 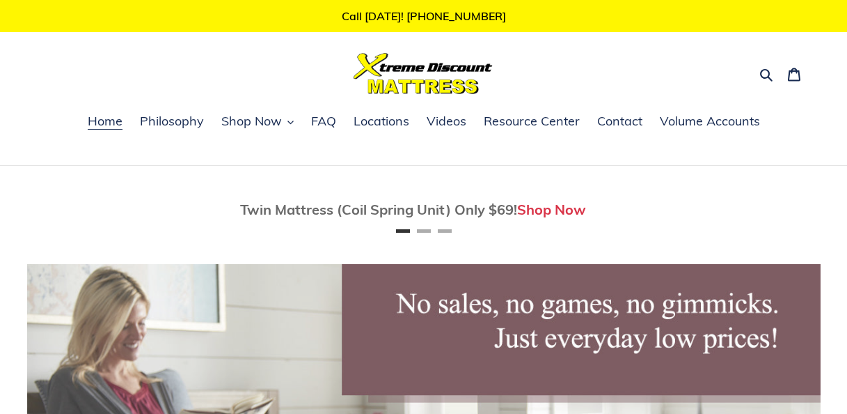 What do you see at coordinates (446, 121) in the screenshot?
I see `span: Videos` at bounding box center [446, 121].